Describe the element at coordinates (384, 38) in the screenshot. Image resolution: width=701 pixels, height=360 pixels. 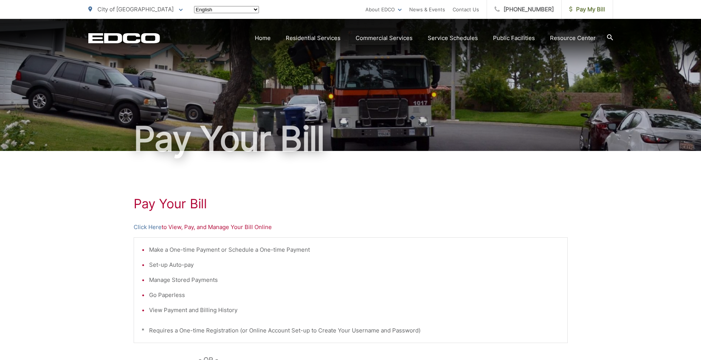
I see `a: Commercial Services` at that location.